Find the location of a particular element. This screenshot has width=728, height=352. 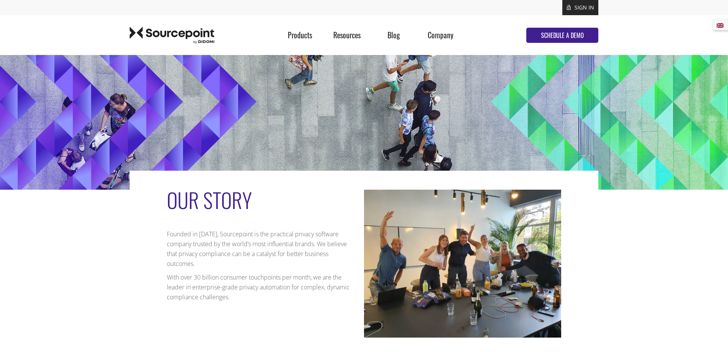

img: lock.svg is located at coordinates (568, 7).